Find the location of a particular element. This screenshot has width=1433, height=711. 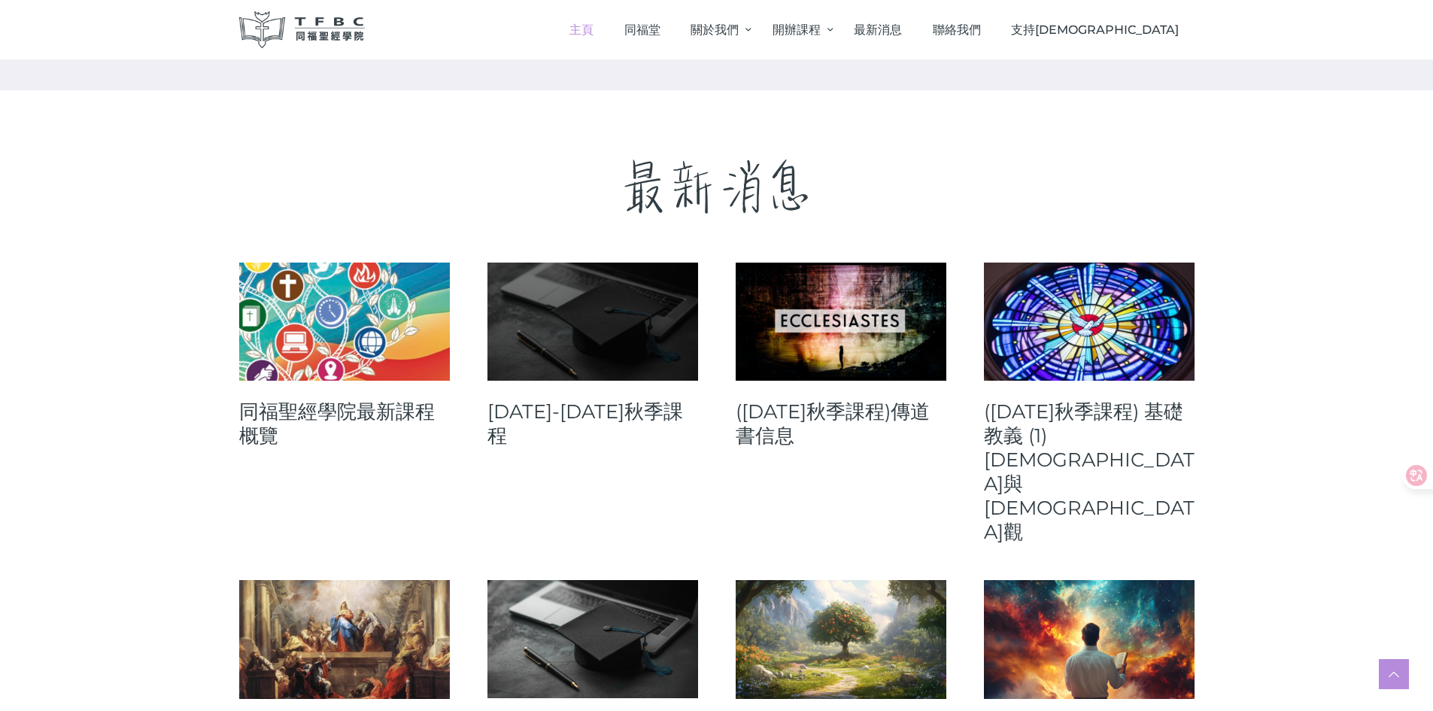

img: 同福聖經學院 TFBC is located at coordinates (302, 29).